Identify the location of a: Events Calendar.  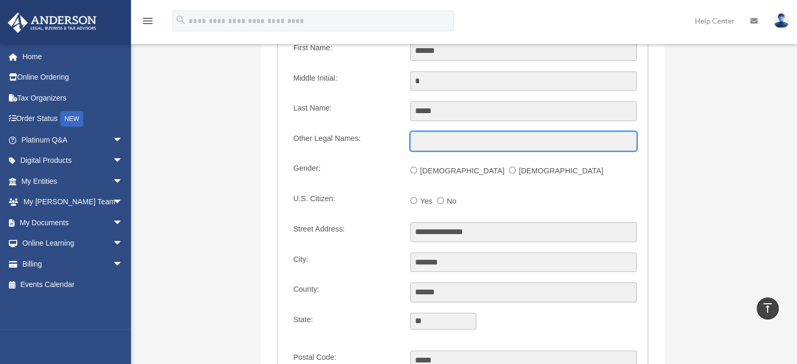
(73, 285).